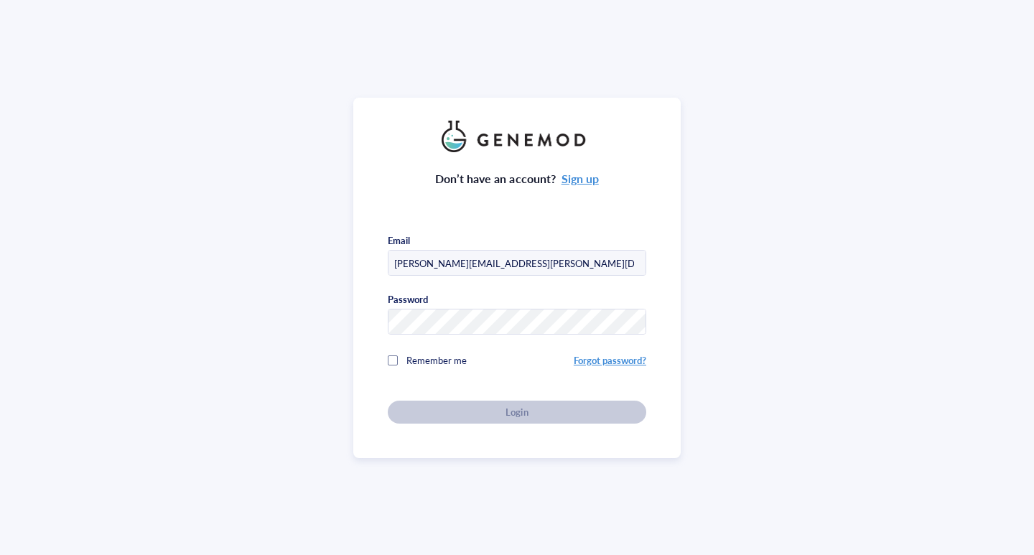 The height and width of the screenshot is (555, 1034). What do you see at coordinates (517, 136) in the screenshot?
I see `img: genemod_logo_light-BcqUzbGq.png` at bounding box center [517, 136].